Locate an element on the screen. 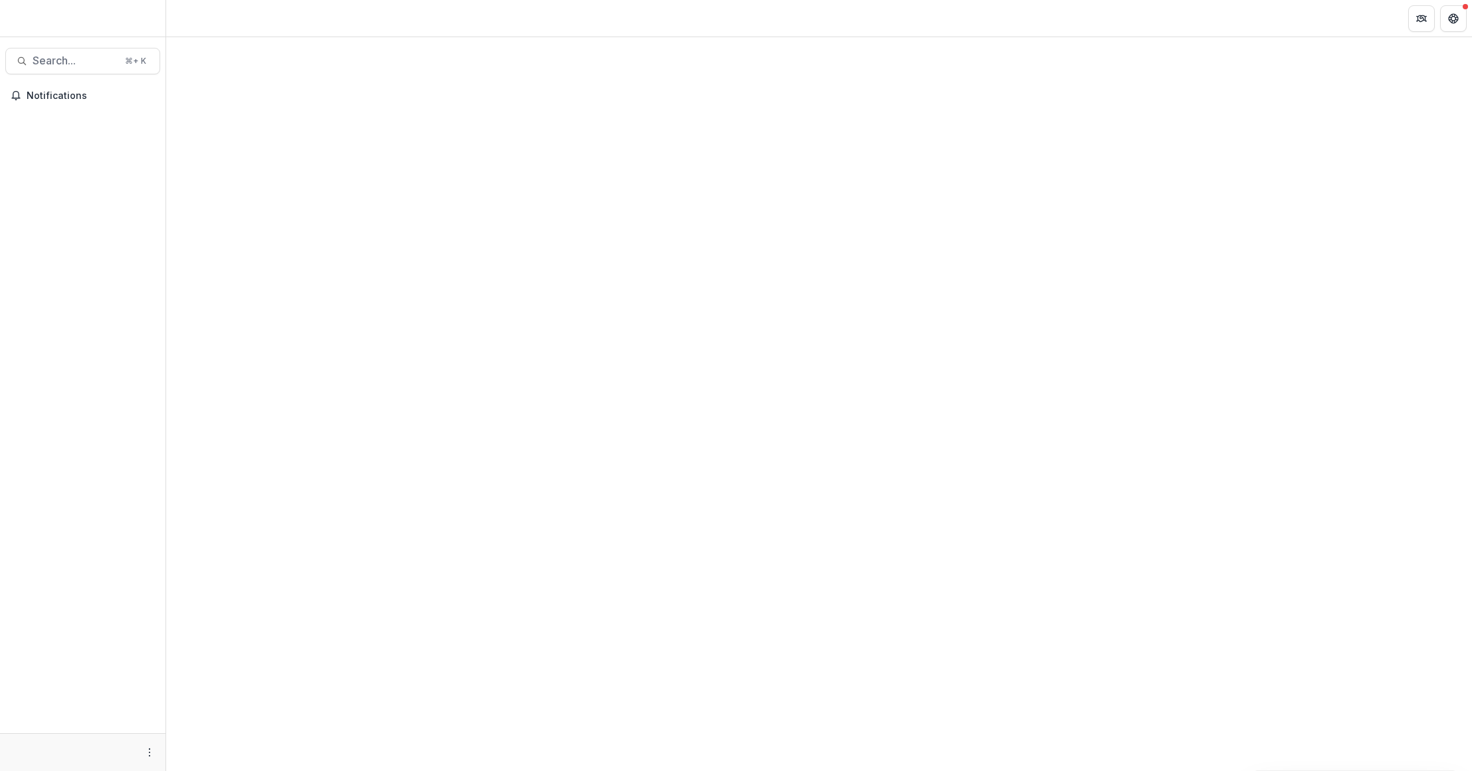  nav: breadcrumb is located at coordinates (199, 18).